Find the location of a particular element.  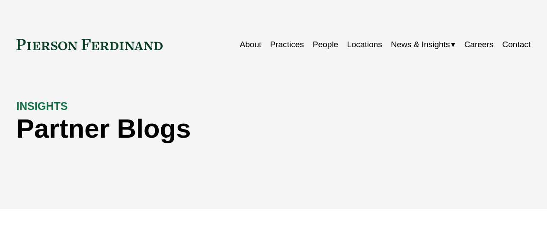

a: Contact is located at coordinates (517, 45).